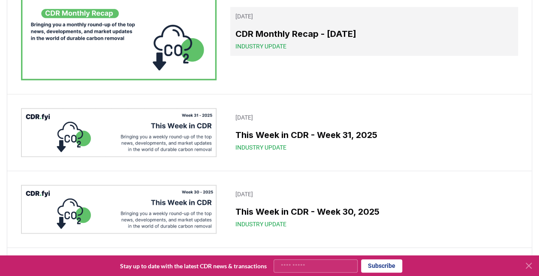 Image resolution: width=539 pixels, height=276 pixels. What do you see at coordinates (119, 209) in the screenshot?
I see `img: This Week in CDR - Week 30, 2025 blog post image` at bounding box center [119, 209].